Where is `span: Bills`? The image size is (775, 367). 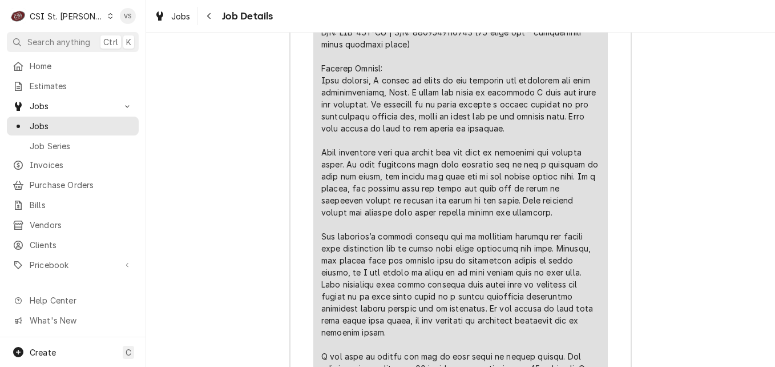
span: Bills is located at coordinates (81, 204).